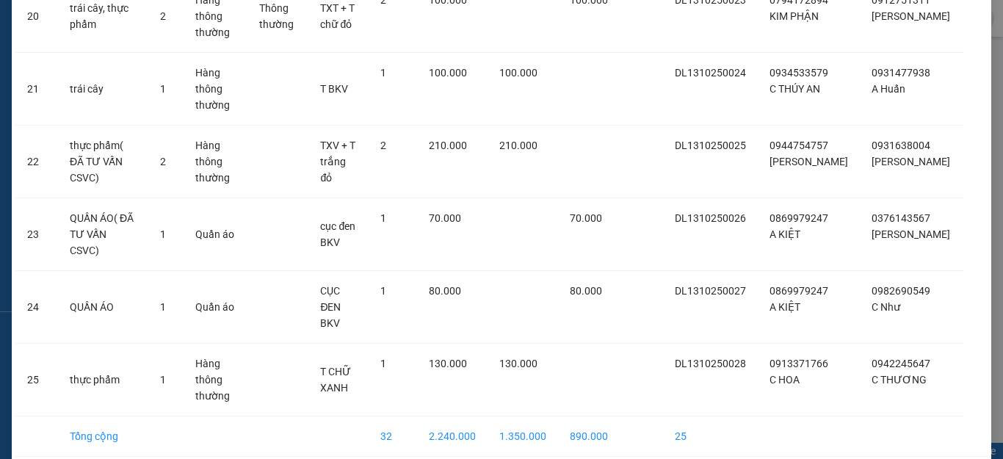  What do you see at coordinates (137, 32) in the screenshot?
I see `span: C LINH - 0786733931` at bounding box center [137, 32].